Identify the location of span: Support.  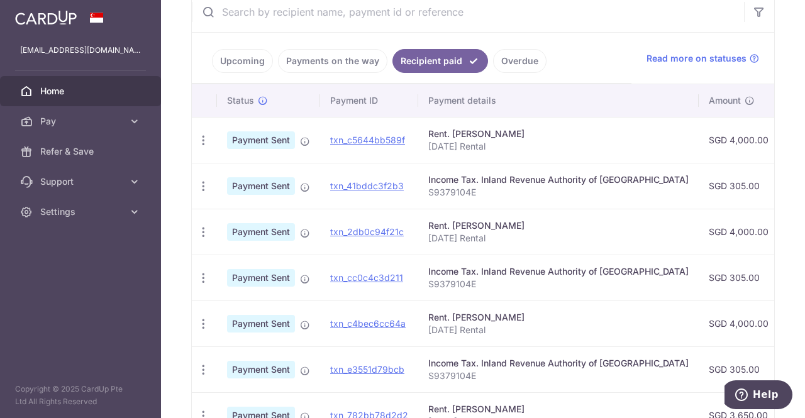
(82, 182).